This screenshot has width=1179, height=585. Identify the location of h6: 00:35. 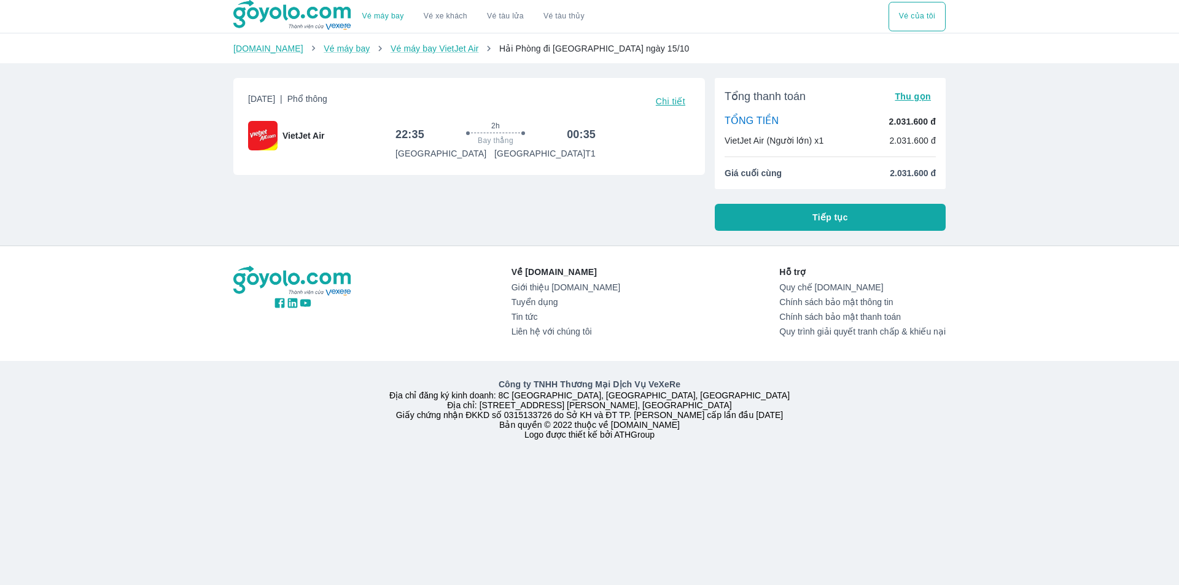
(581, 134).